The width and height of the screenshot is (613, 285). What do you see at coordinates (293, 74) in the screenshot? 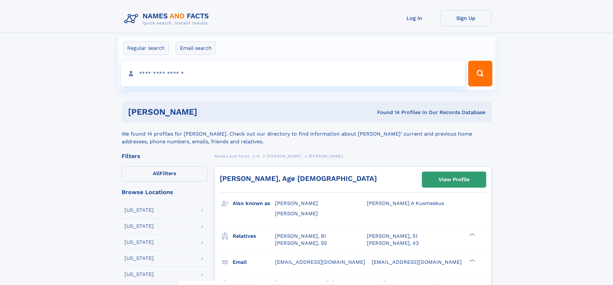
I see `input: search input` at bounding box center [293, 74].